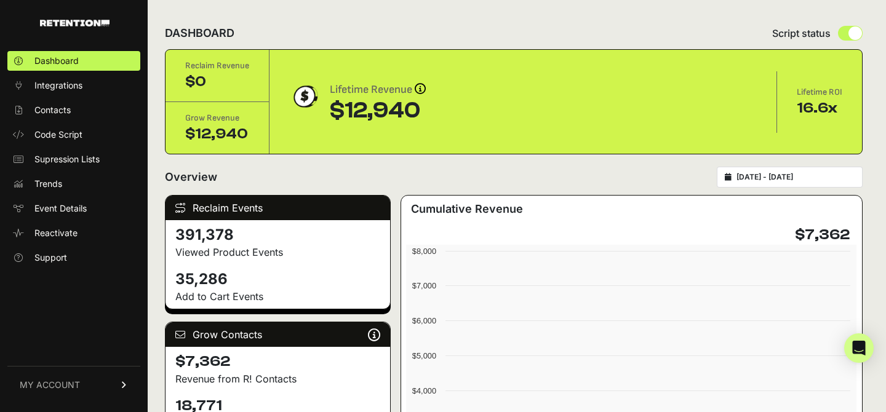  I want to click on div: Grow Revenue, so click(217, 118).